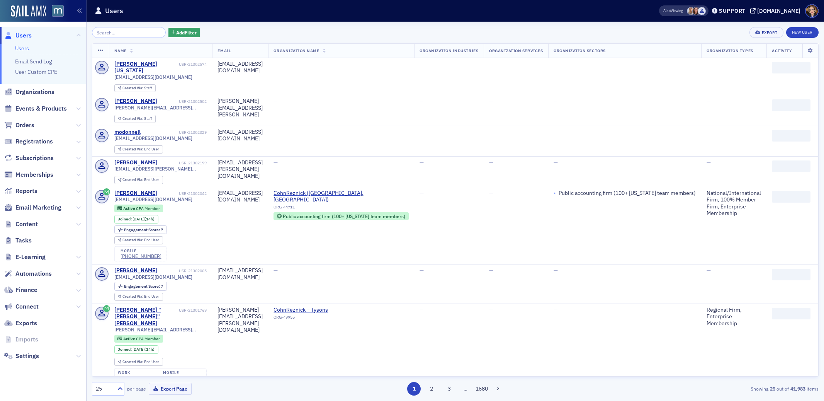 The width and height of the screenshot is (824, 401). Describe the element at coordinates (21, 191) in the screenshot. I see `a: Reports` at that location.